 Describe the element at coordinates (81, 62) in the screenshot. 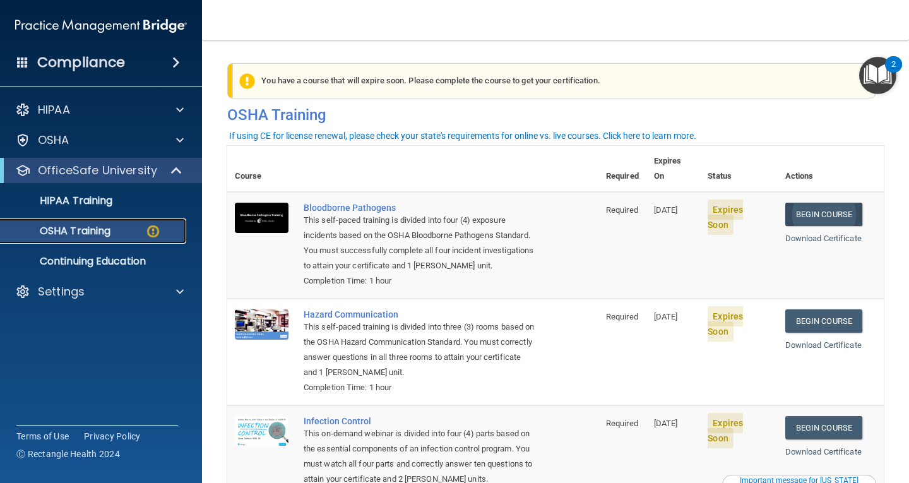

I see `h4: Compliance` at that location.